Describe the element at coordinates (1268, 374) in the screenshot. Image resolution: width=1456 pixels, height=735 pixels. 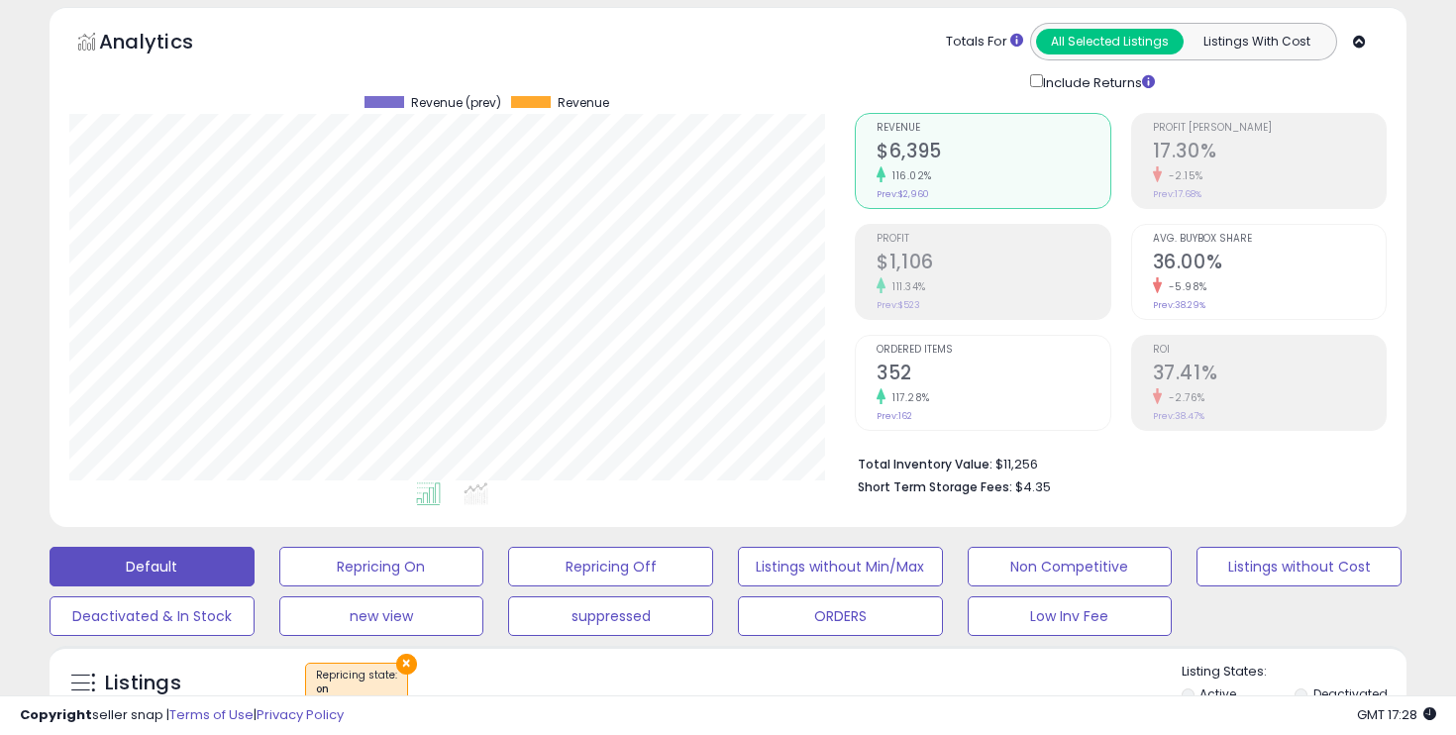
I see `h2: 37.41%` at that location.